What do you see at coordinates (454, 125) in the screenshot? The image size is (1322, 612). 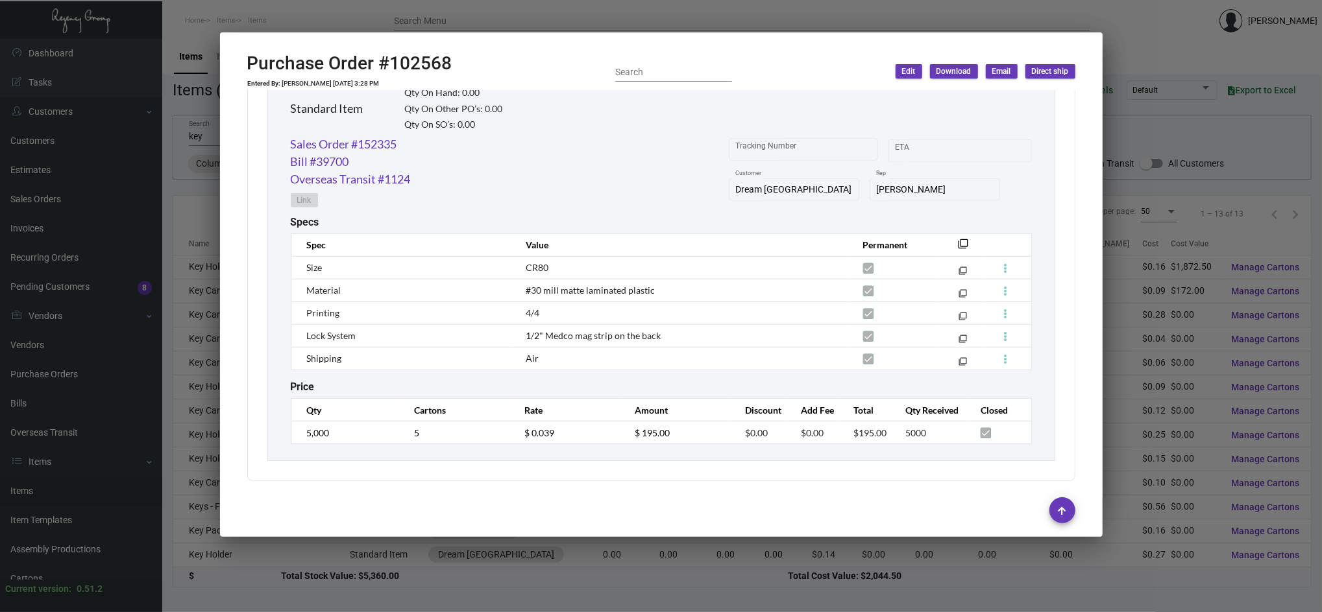 I see `h2: Qty On SO’s: 0.00` at bounding box center [454, 125].